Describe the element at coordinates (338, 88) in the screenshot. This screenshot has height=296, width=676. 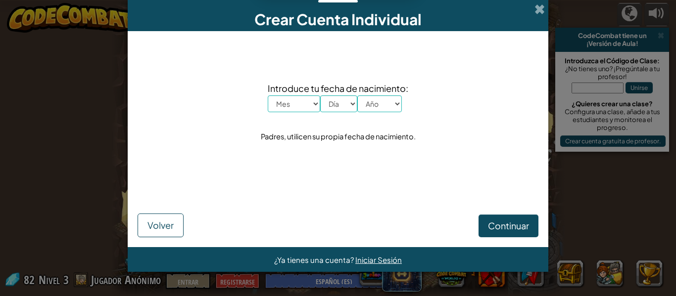
I see `span: Introduce tu fecha de nacimiento:` at that location.